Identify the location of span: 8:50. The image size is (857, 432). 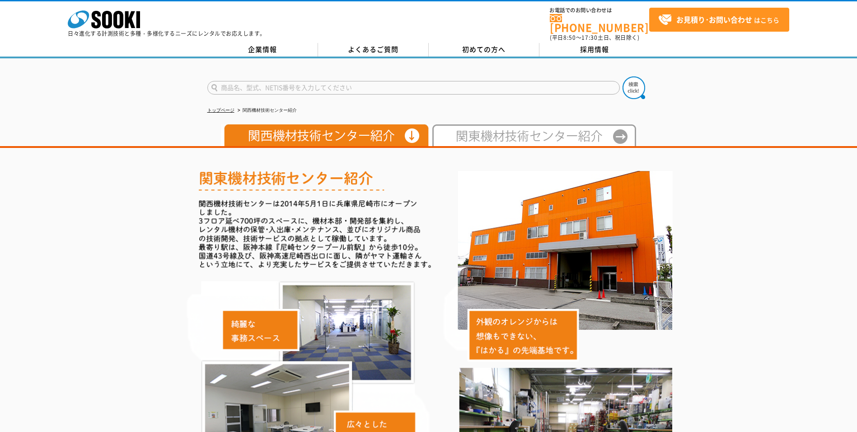
(570, 38).